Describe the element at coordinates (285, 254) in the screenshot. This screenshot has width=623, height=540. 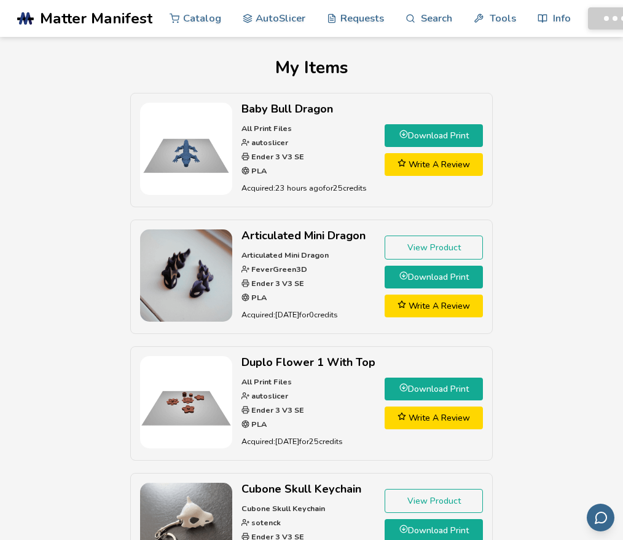
I see `strong: Articulated Mini Dragon` at that location.